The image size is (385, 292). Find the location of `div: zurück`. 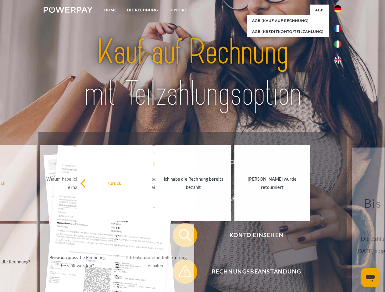

div: zurück is located at coordinates (114, 183).